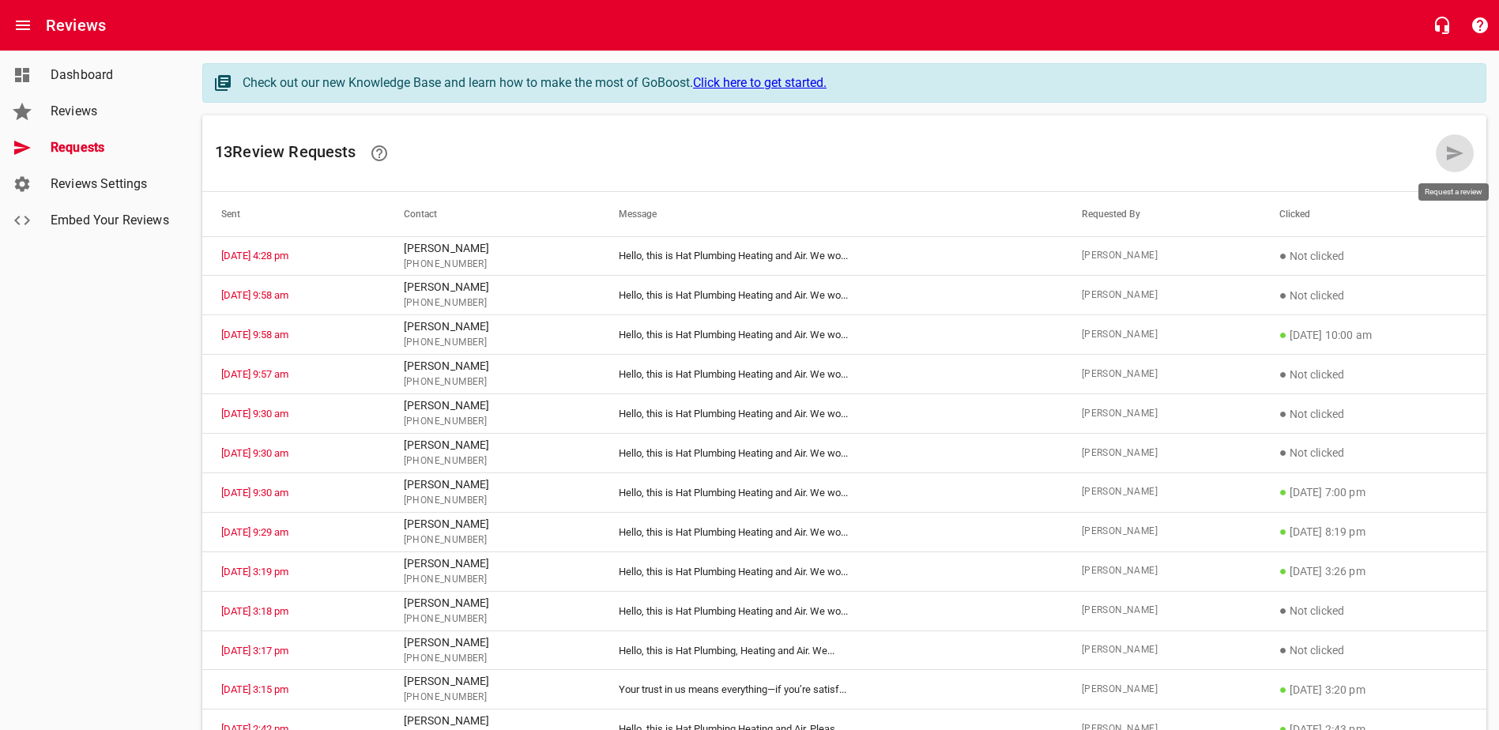 The height and width of the screenshot is (730, 1499). I want to click on th: Contact, so click(492, 214).